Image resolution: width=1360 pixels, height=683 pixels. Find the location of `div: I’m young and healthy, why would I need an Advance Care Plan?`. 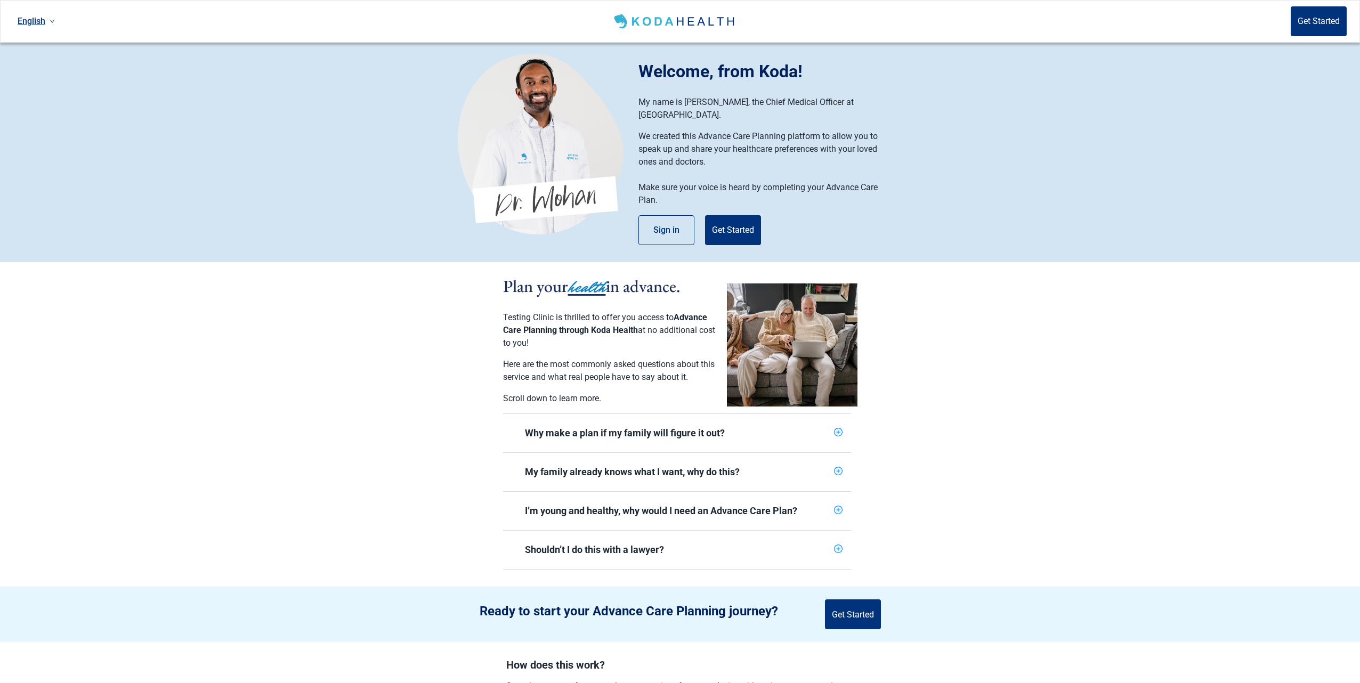

div: I’m young and healthy, why would I need an Advance Care Plan? is located at coordinates (677, 511).